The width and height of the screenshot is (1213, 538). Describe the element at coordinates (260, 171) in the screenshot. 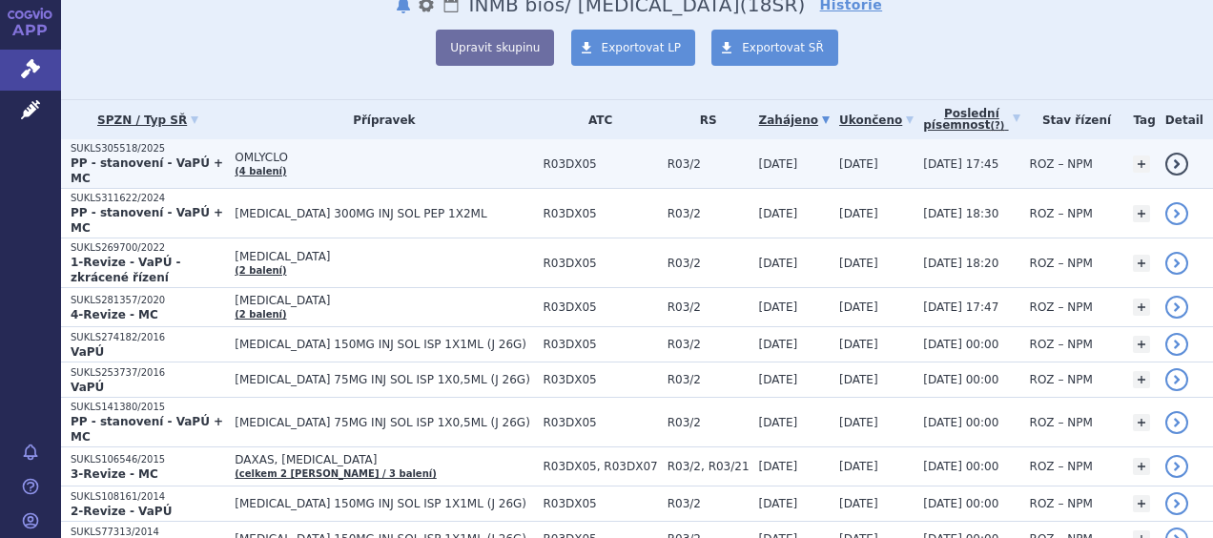

I see `a: (4 balení)` at that location.